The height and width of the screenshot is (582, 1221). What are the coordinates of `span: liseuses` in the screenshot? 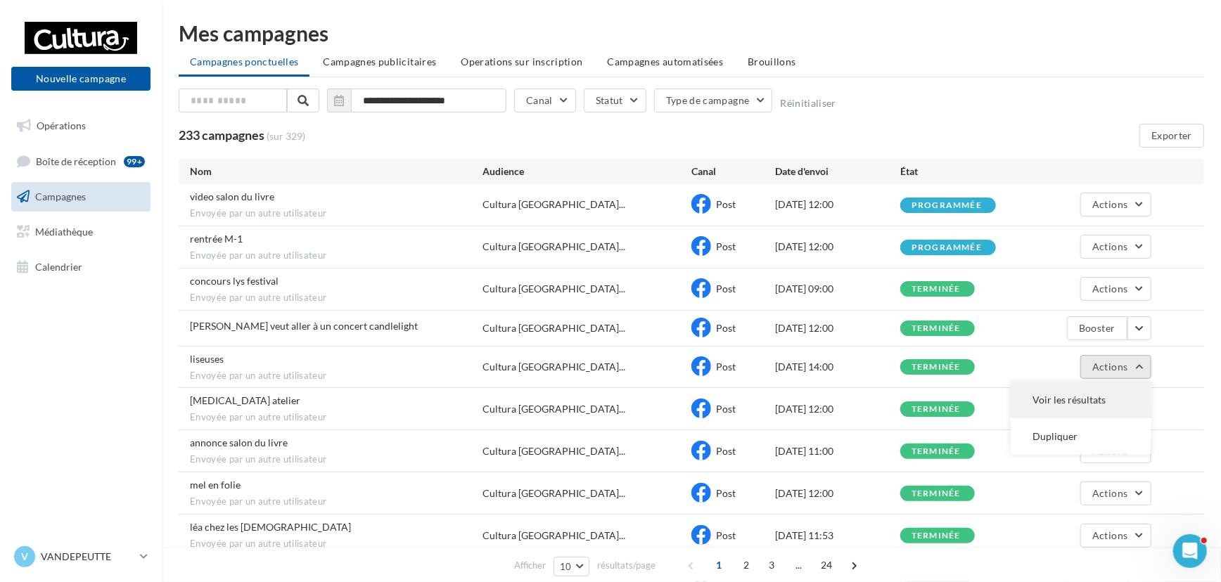 It's located at (207, 359).